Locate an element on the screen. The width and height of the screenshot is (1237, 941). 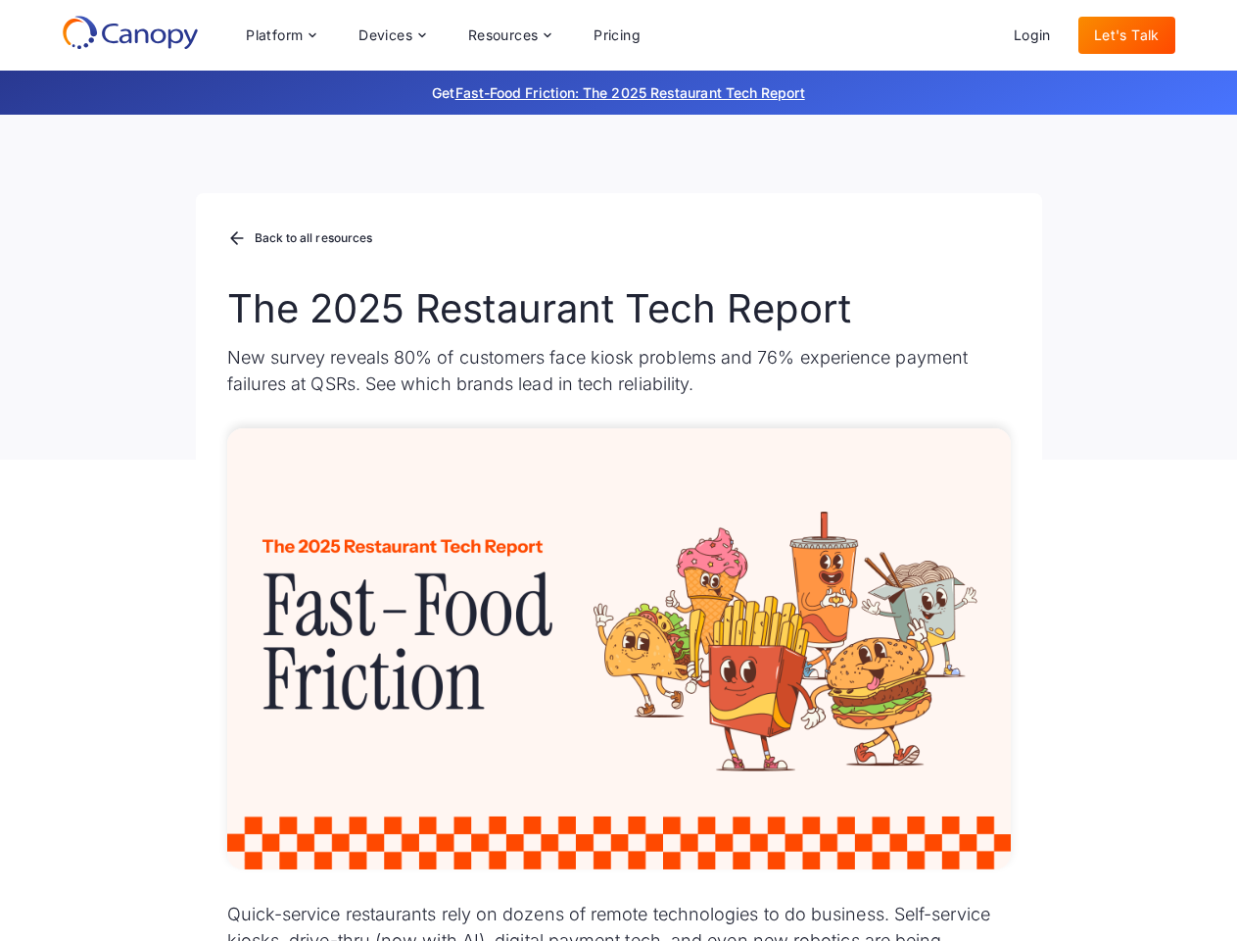
a: Pricing is located at coordinates (617, 35).